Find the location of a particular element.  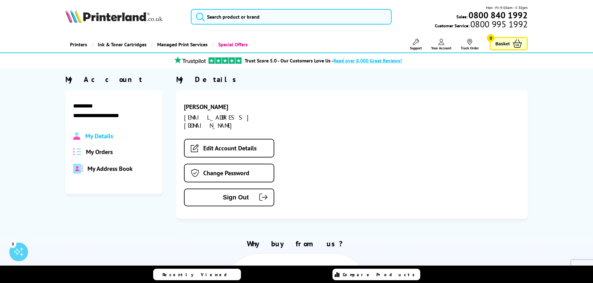

a: Change Password is located at coordinates (229, 173).